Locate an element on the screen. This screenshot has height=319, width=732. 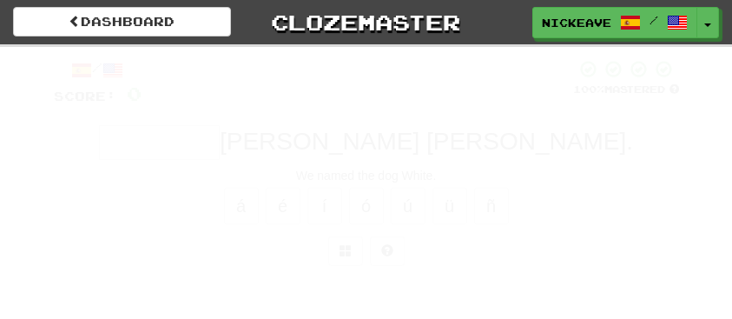
button: Switch sentence to multiple choice alt+p is located at coordinates (346, 251).